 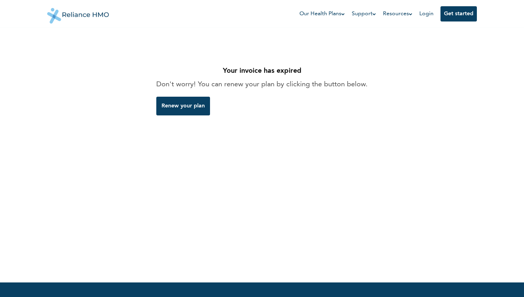 I want to click on a: Support, so click(x=364, y=14).